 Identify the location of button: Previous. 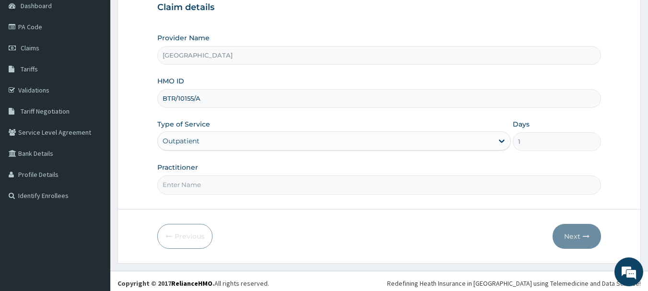
(185, 236).